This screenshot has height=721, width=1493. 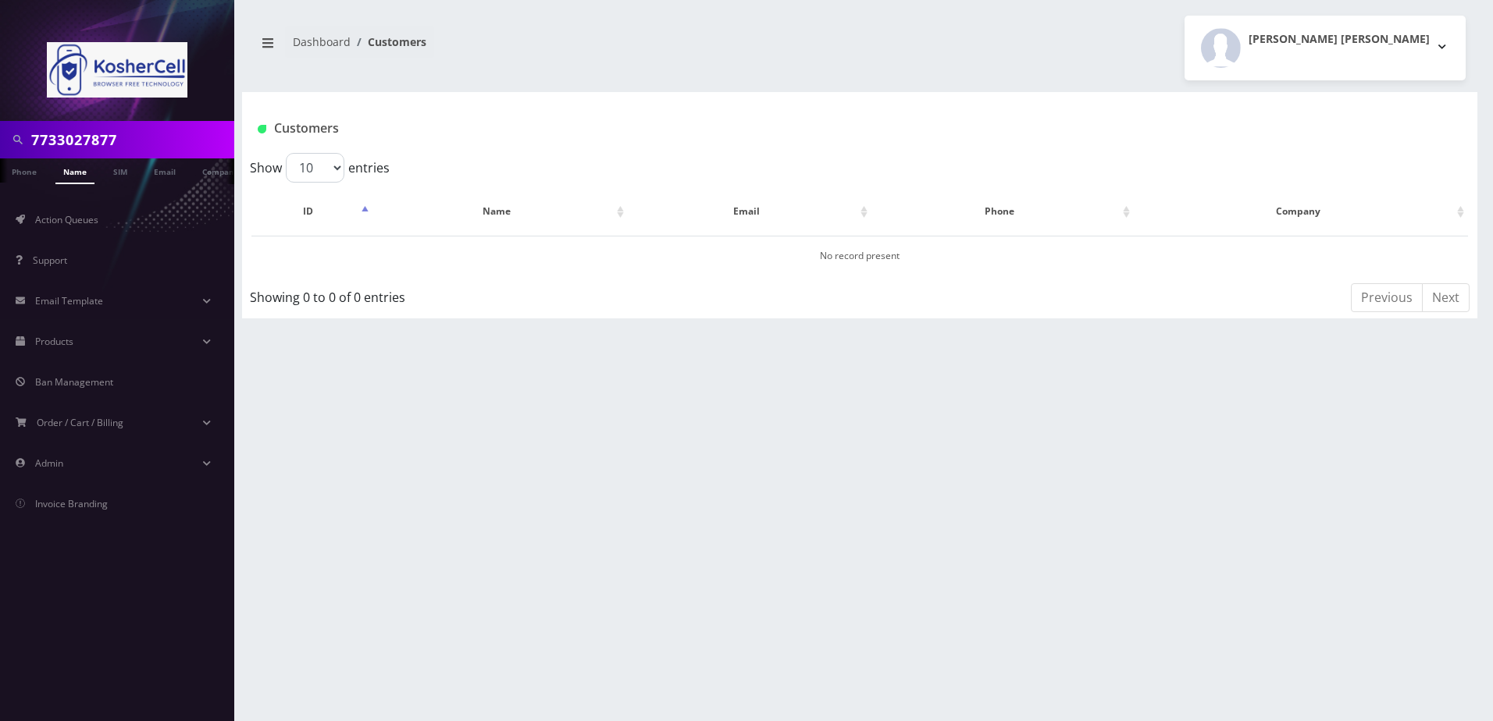 I want to click on div: Showing 0 to 0 of 0 entries, so click(x=498, y=294).